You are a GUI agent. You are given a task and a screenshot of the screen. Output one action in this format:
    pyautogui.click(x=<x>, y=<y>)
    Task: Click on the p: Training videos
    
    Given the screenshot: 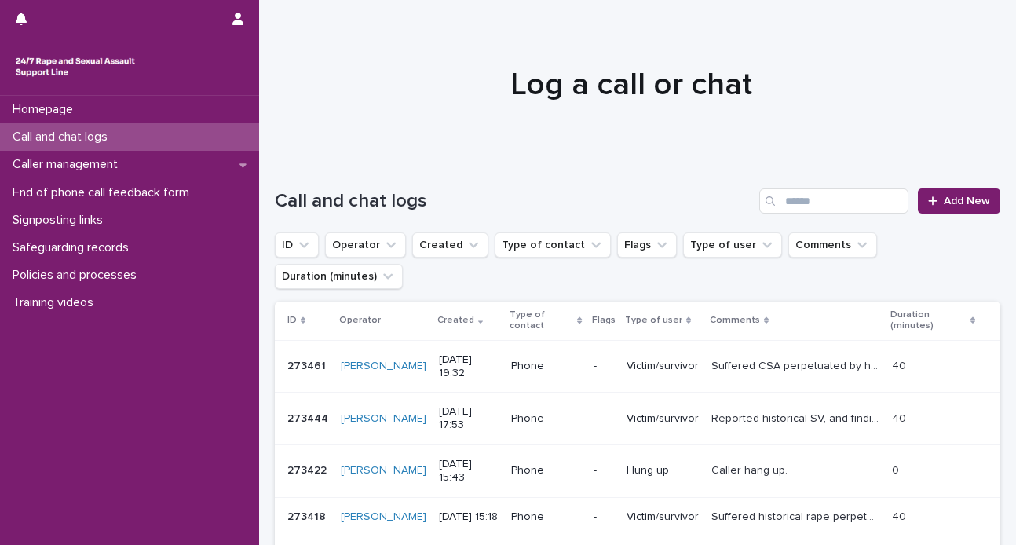 What is the action you would take?
    pyautogui.click(x=56, y=302)
    